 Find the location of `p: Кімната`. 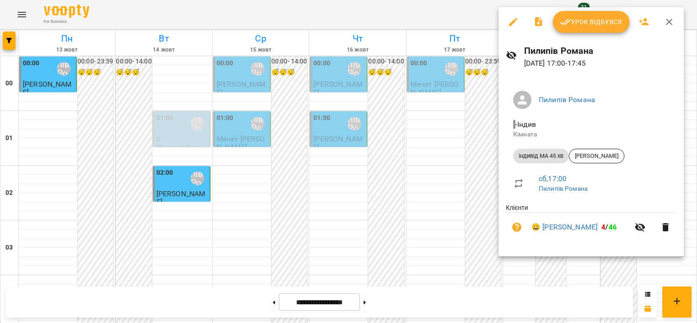

p: Кімната is located at coordinates (591, 134).